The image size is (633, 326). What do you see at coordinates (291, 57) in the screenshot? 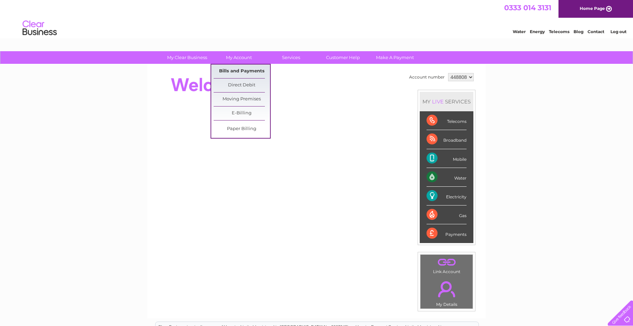
I see `a: Services` at bounding box center [291, 57].